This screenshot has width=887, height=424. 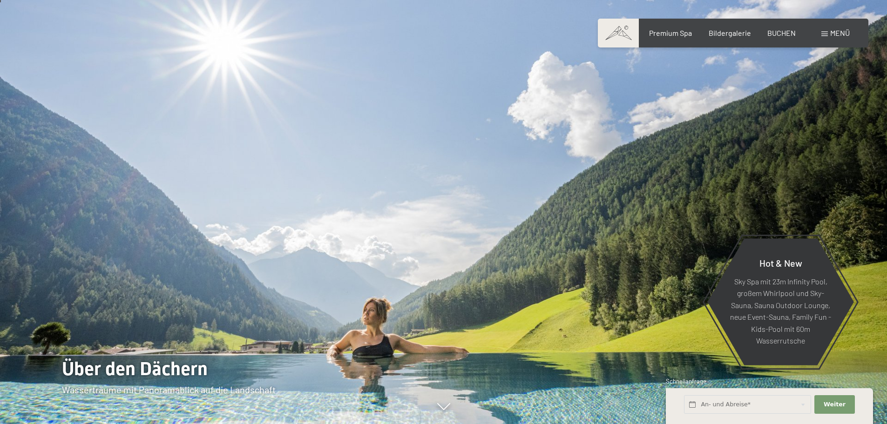 I want to click on span: Hot & New, so click(x=781, y=263).